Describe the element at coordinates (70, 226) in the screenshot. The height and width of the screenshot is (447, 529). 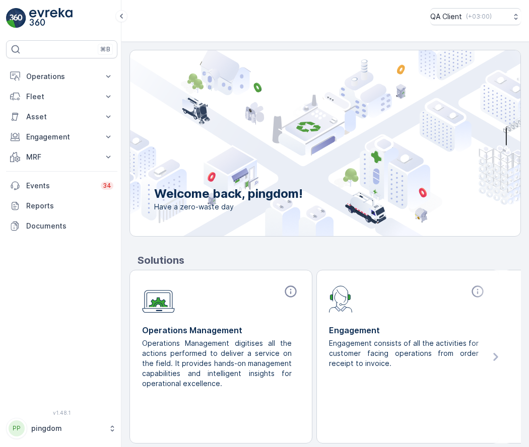
I see `p: Documents` at that location.